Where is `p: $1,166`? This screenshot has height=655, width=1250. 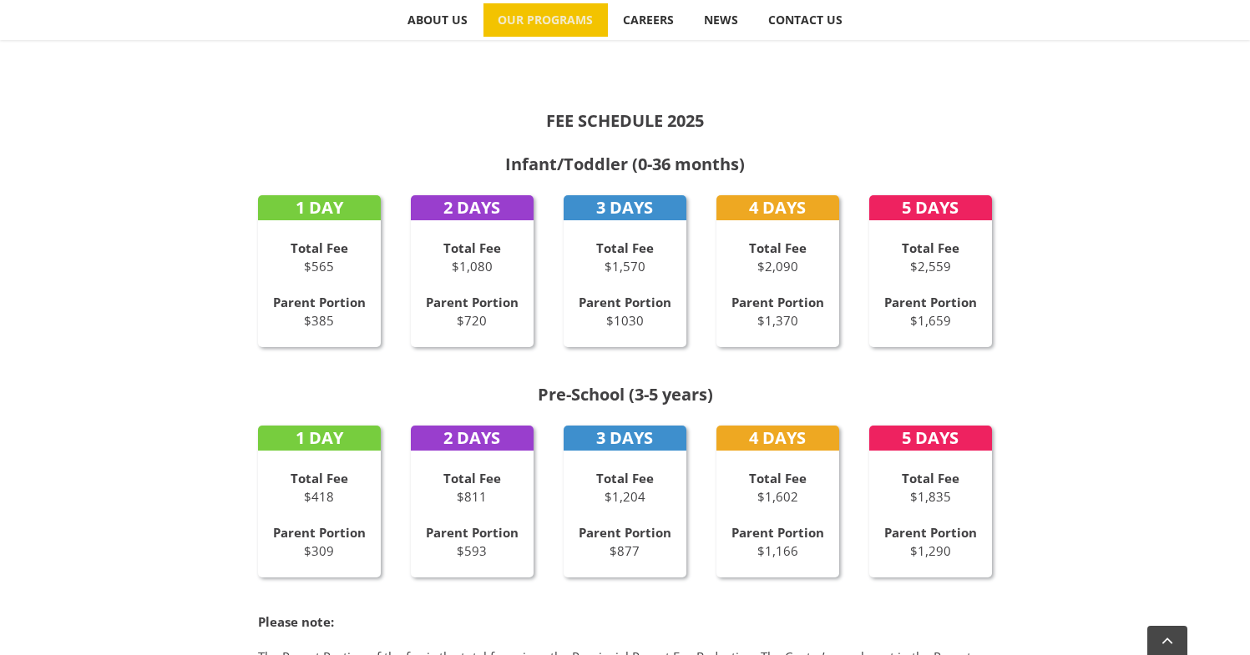 p: $1,166 is located at coordinates (778, 542).